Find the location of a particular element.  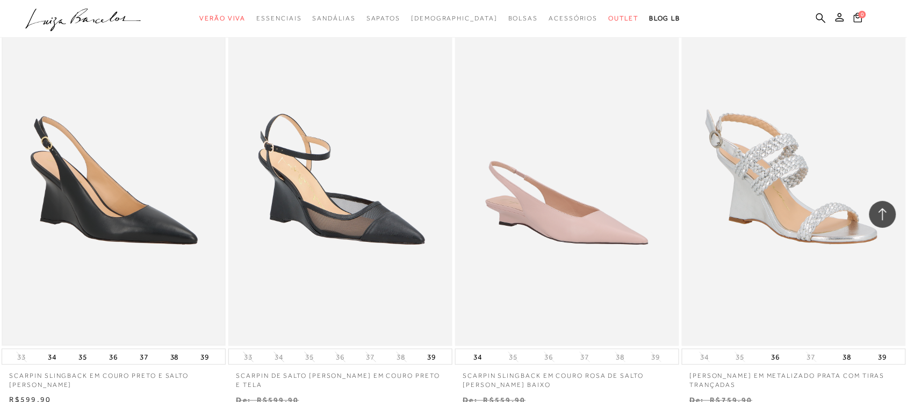

span: Sandálias is located at coordinates (334, 18).